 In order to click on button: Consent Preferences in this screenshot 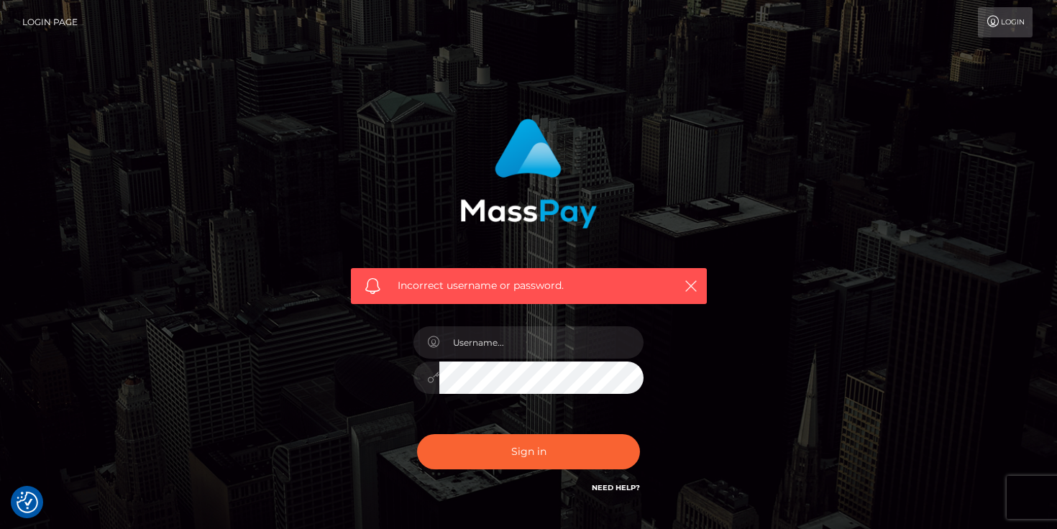, I will do `click(27, 502)`.